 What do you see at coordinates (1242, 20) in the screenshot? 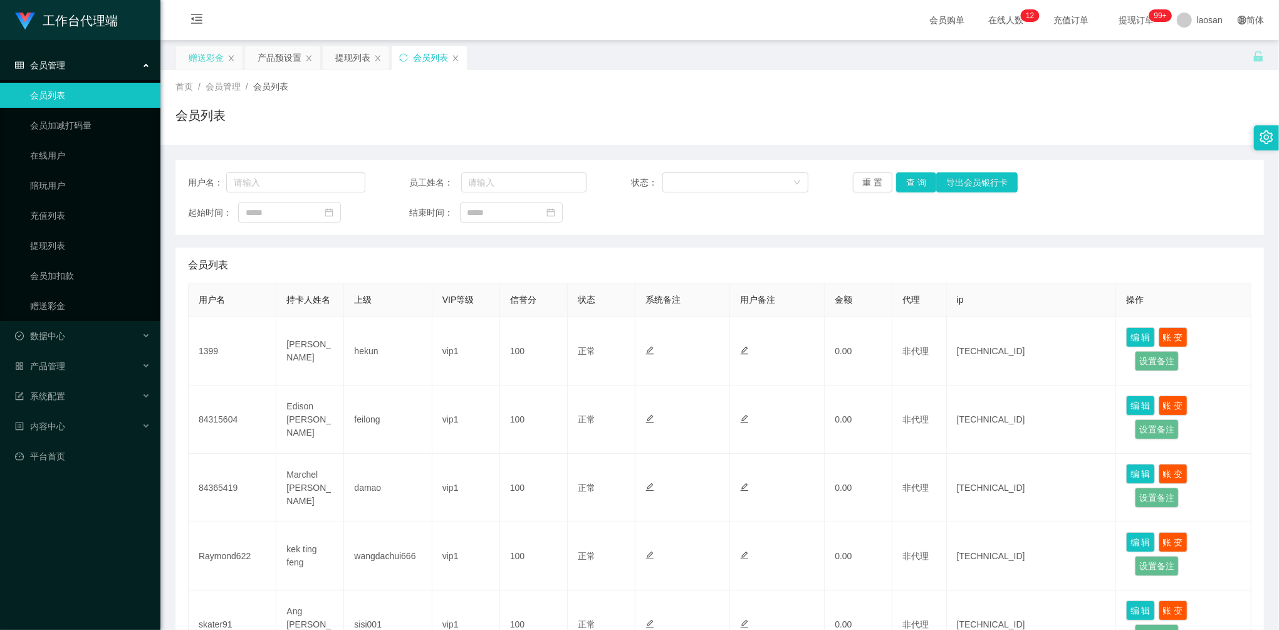
I see `i: 图标: global` at bounding box center [1242, 20].